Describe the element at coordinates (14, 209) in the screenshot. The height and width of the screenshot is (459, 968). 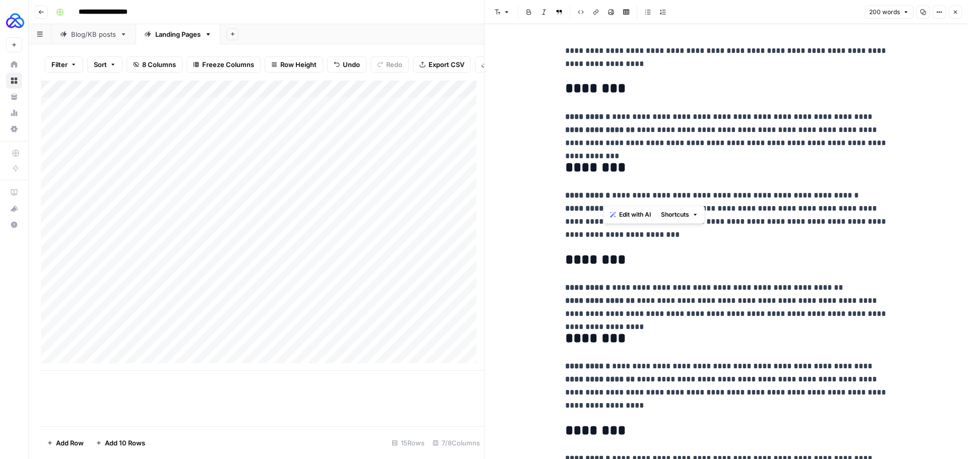
I see `div: What's new?` at that location.